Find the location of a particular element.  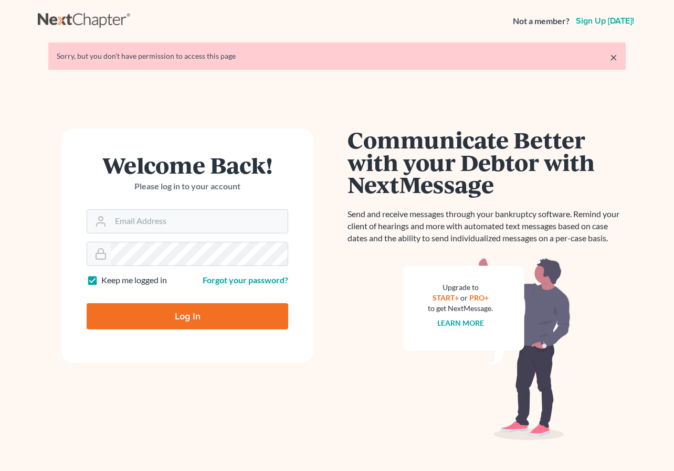

div: Sorry, but you don't have permission to access this page is located at coordinates (337, 56).